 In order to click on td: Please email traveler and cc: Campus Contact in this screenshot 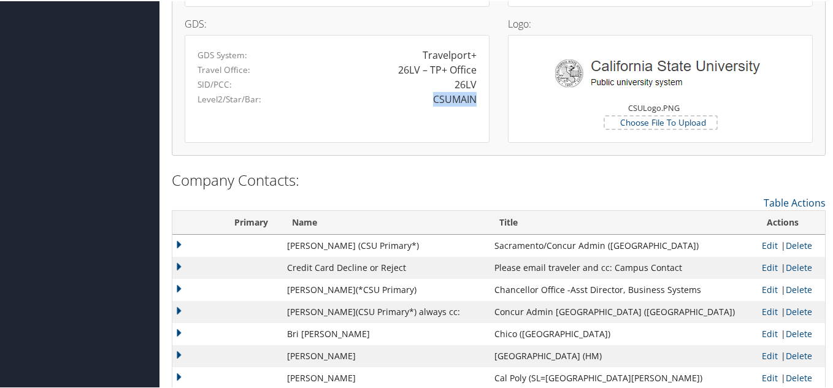, I will do `click(622, 267)`.